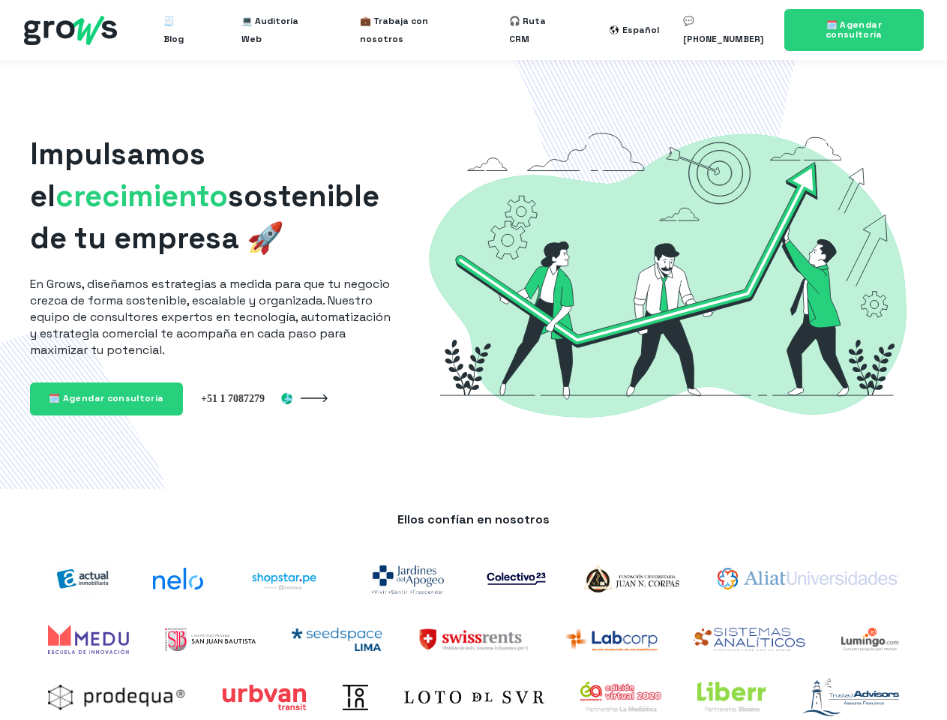 Image resolution: width=947 pixels, height=720 pixels. I want to click on img: jardines-del-apogeo, so click(408, 578).